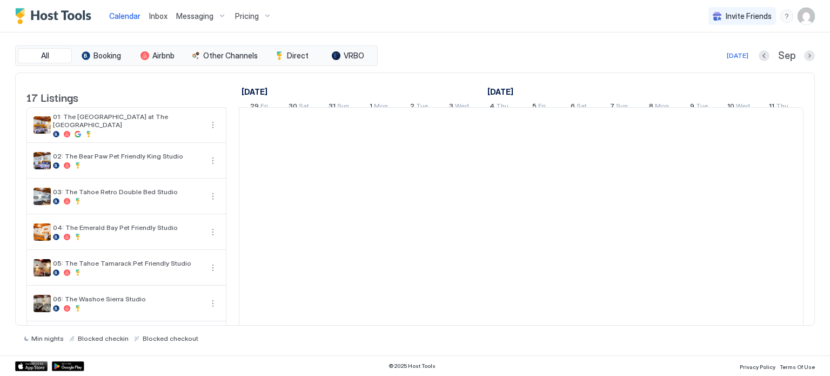 This screenshot has height=376, width=830. Describe the element at coordinates (299, 107) in the screenshot. I see `a: August 30, 2025` at that location.